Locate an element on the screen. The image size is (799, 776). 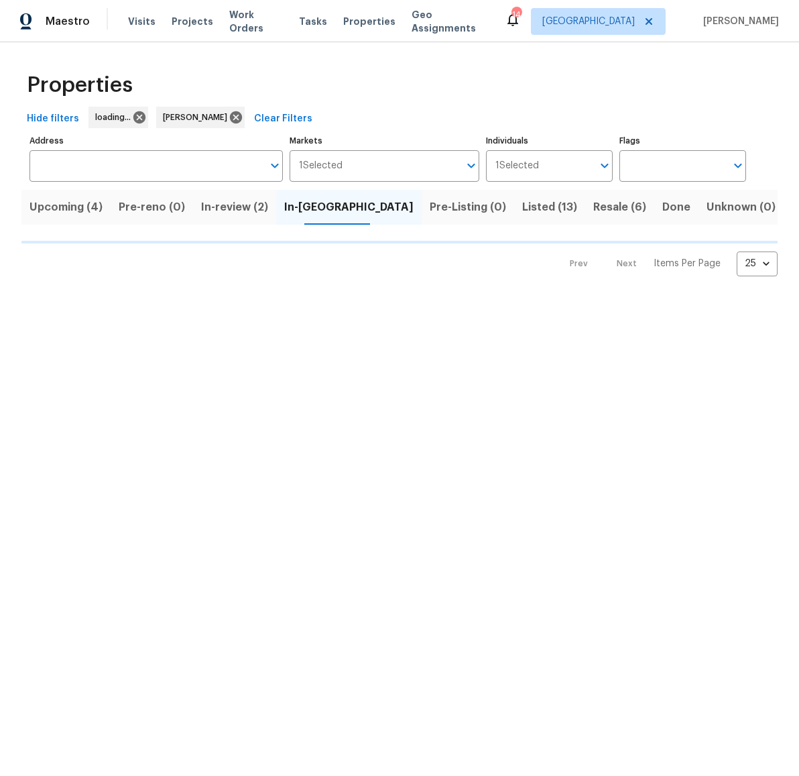
span: Work Orders is located at coordinates (256, 21).